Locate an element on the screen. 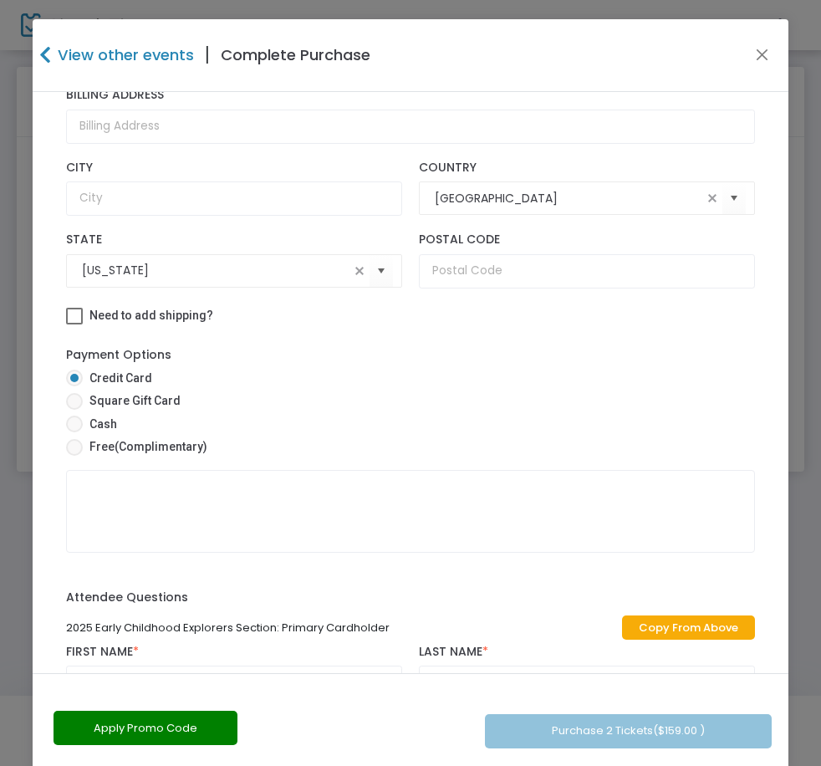  input: Postal Code is located at coordinates (587, 271).